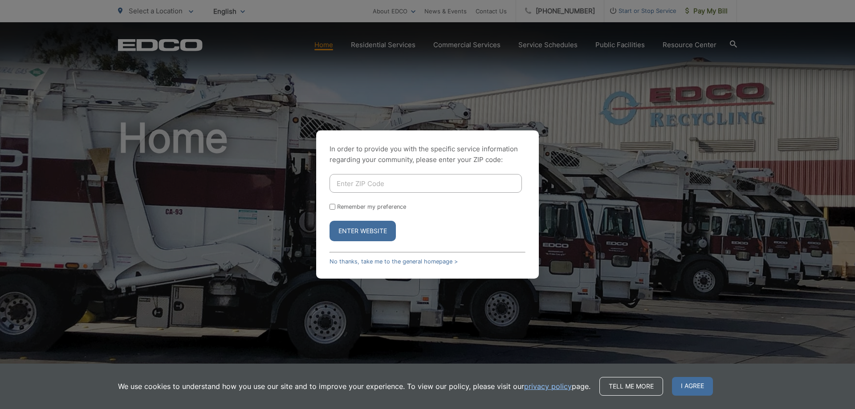  What do you see at coordinates (631, 387) in the screenshot?
I see `a: Tell me more` at bounding box center [631, 387].